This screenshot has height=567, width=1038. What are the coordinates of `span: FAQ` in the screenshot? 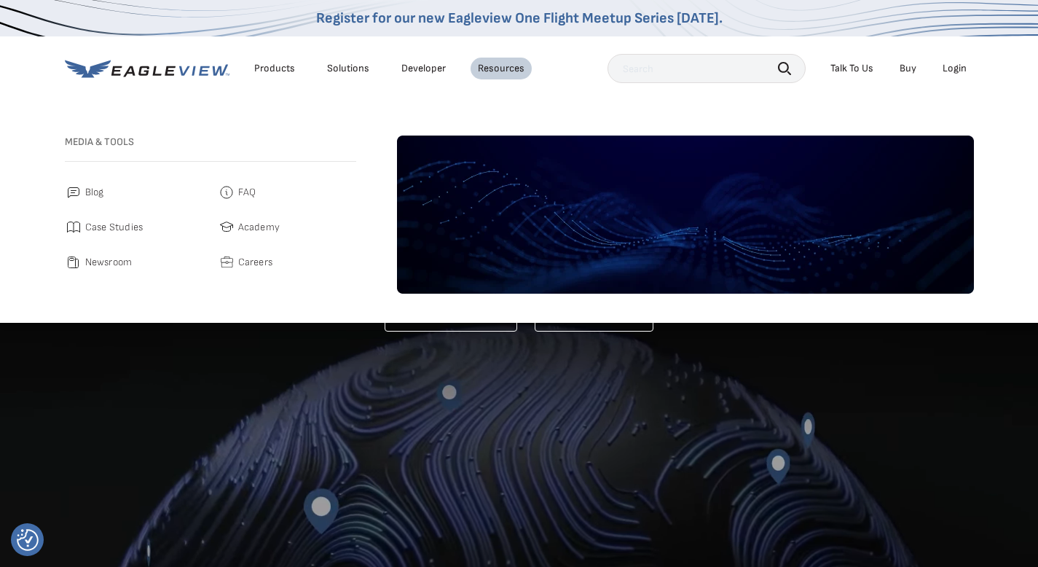 It's located at (247, 192).